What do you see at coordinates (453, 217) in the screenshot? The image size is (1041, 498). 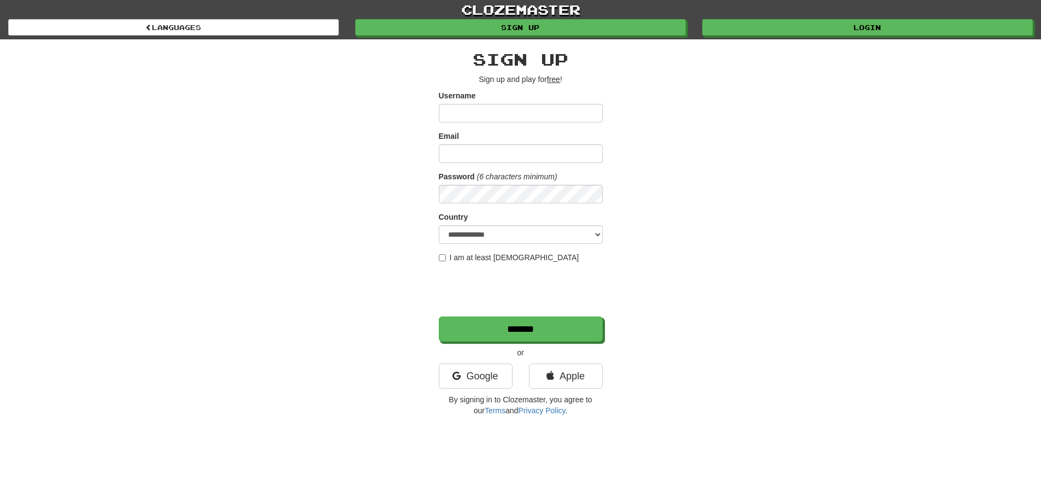 I see `label: Country` at bounding box center [453, 217].